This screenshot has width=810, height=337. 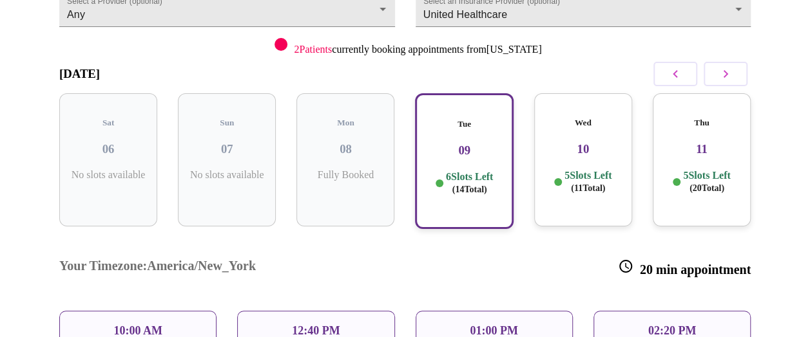 I want to click on h3: 09, so click(x=464, y=151).